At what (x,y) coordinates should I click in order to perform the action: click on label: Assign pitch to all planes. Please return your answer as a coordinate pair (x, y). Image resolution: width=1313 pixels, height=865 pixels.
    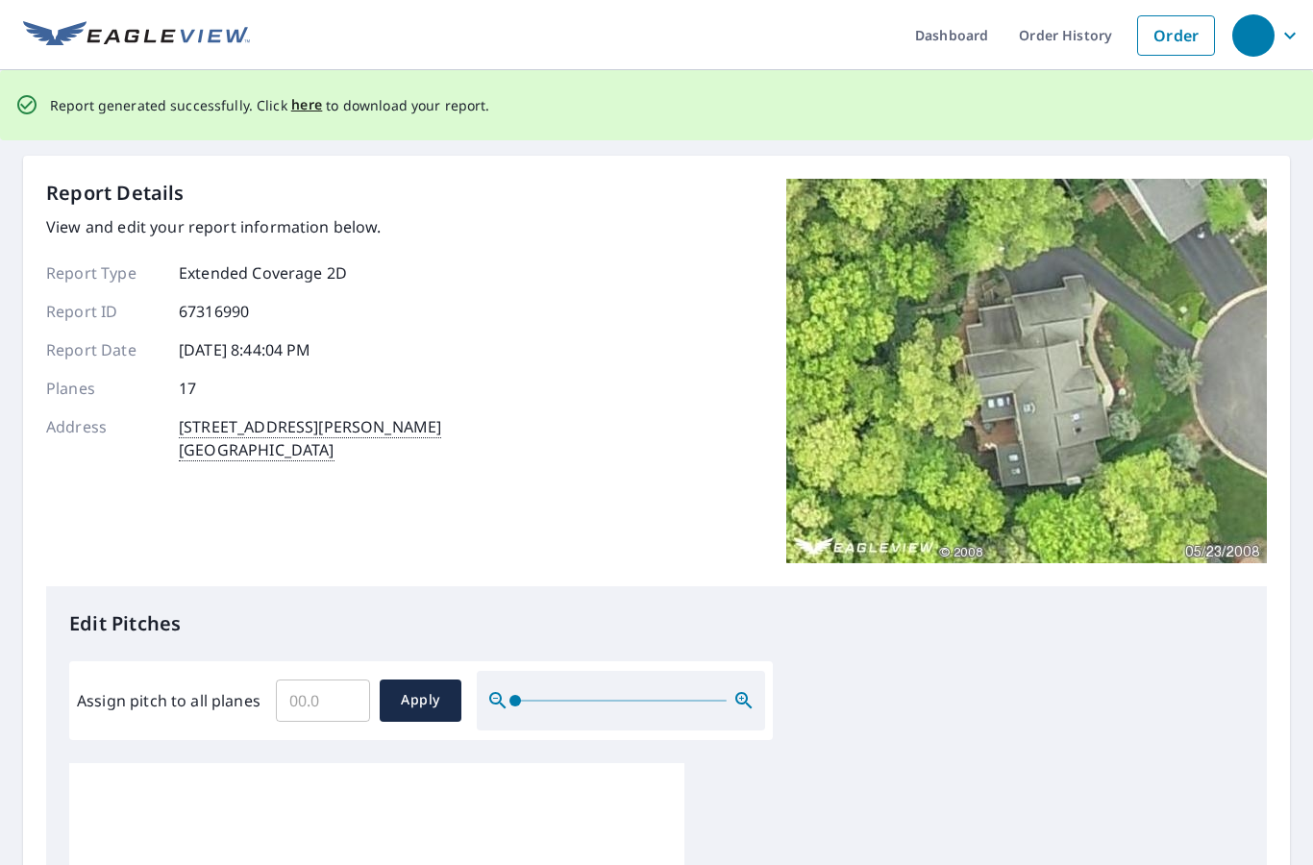
    Looking at the image, I should click on (168, 700).